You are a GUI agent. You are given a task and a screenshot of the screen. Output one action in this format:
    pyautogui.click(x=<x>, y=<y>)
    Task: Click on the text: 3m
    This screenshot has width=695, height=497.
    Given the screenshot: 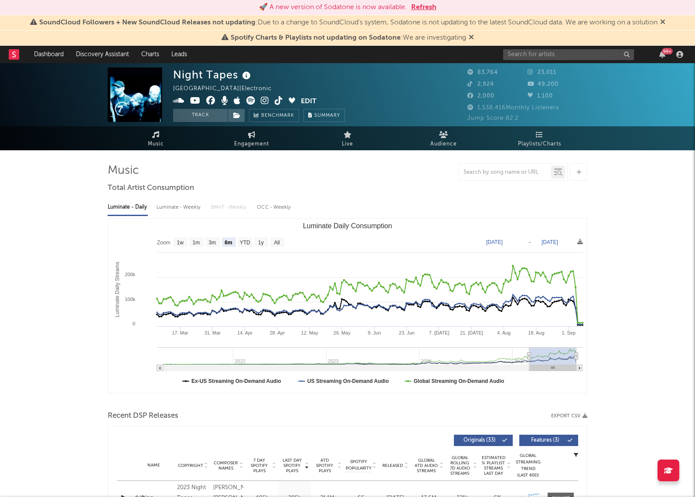 What is the action you would take?
    pyautogui.click(x=212, y=243)
    